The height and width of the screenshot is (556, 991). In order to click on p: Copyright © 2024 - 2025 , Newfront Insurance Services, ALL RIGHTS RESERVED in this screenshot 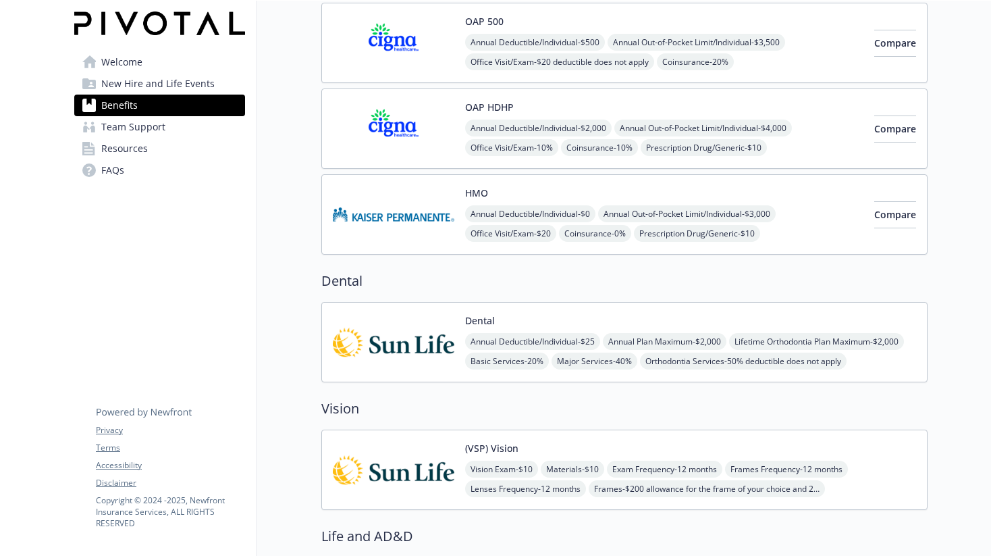, I will do `click(170, 511)`.